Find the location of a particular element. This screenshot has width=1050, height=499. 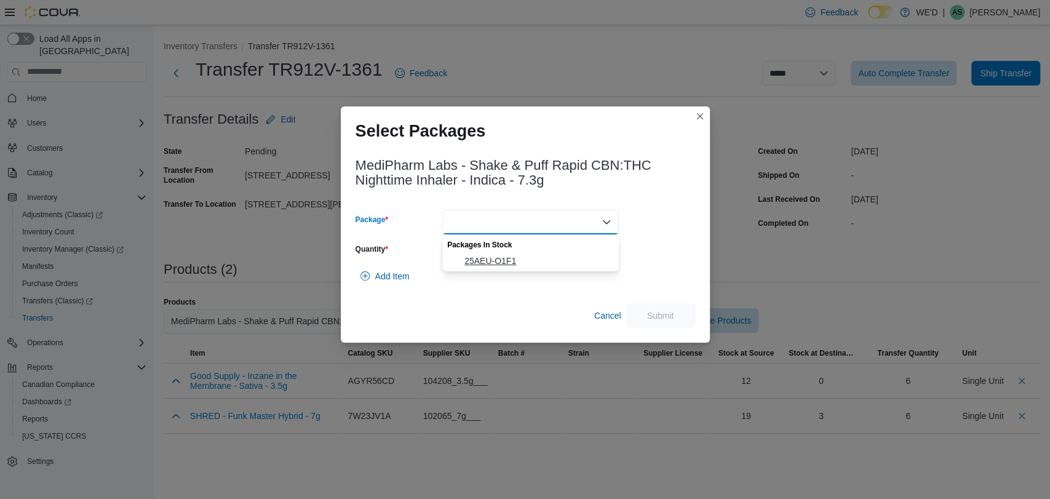

button: Submit is located at coordinates (661, 316).